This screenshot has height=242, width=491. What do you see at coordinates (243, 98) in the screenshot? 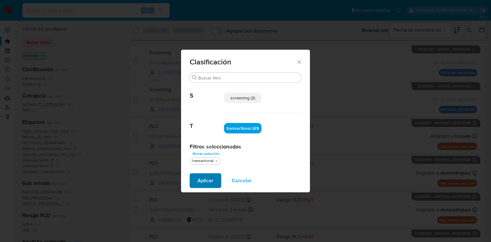
I see `div: screening (2)` at bounding box center [243, 98].